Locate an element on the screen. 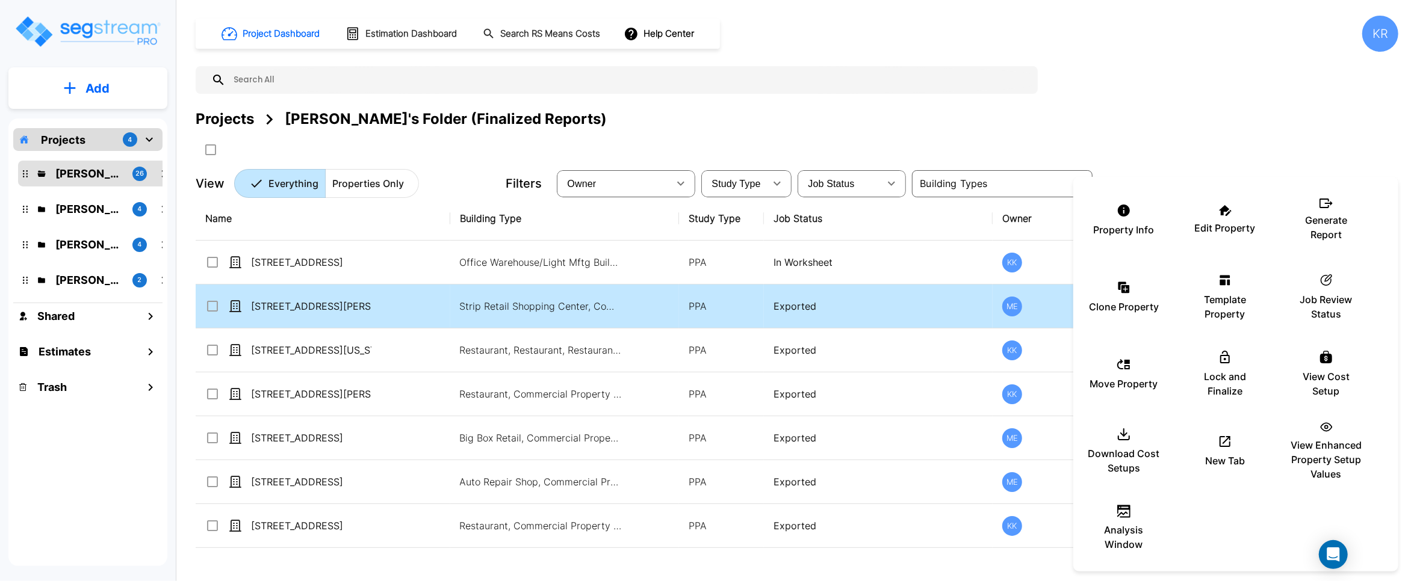 The height and width of the screenshot is (581, 1408). p: Download Cost Setups is located at coordinates (1124, 461).